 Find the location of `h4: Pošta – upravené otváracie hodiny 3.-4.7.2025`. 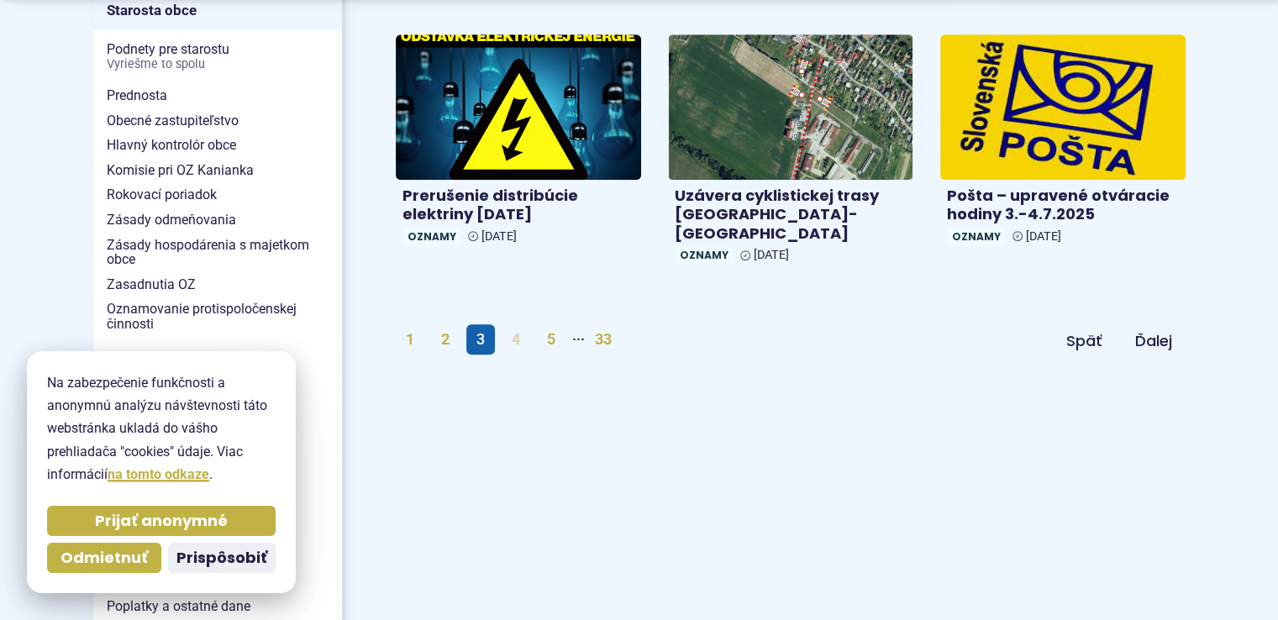

h4: Pošta – upravené otváracie hodiny 3.-4.7.2025 is located at coordinates (1063, 205).